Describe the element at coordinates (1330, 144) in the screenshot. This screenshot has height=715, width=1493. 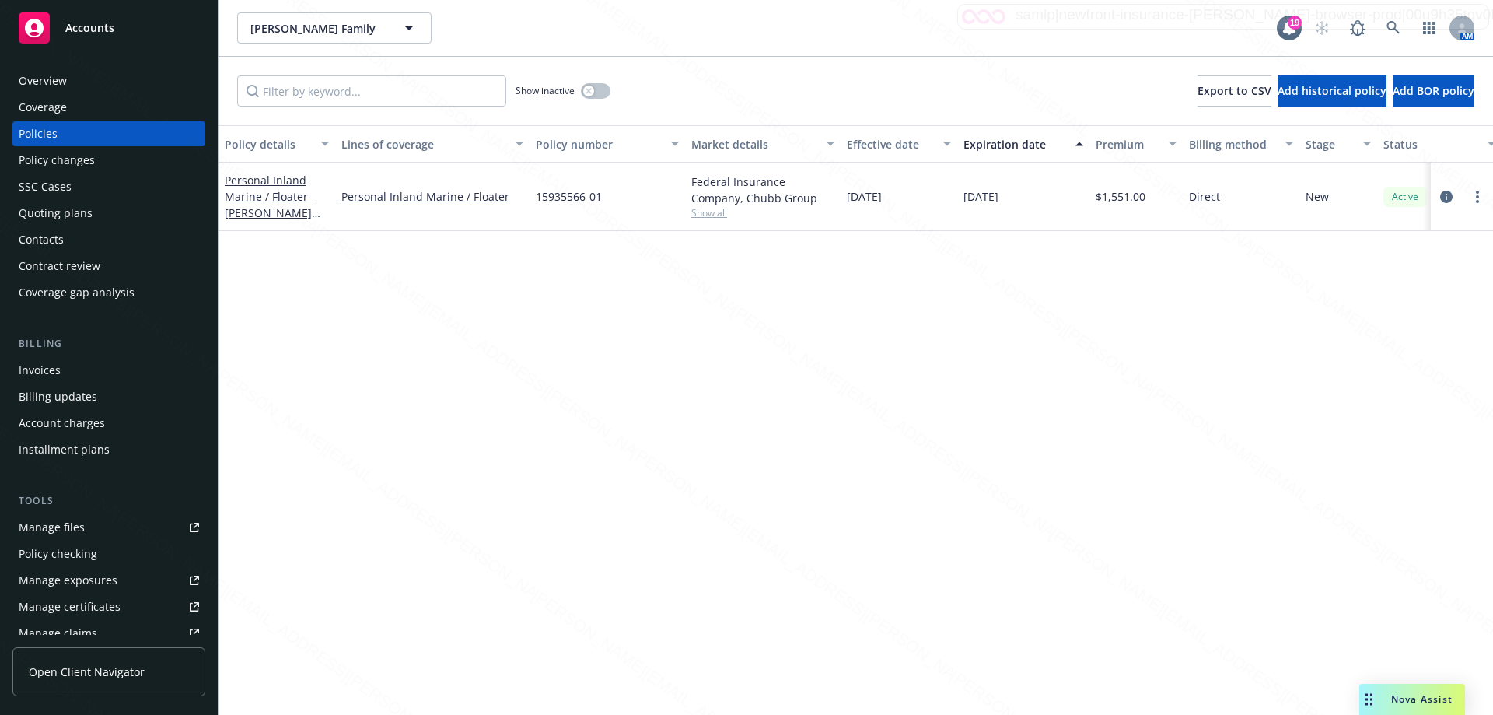
I see `div: Stage` at that location.